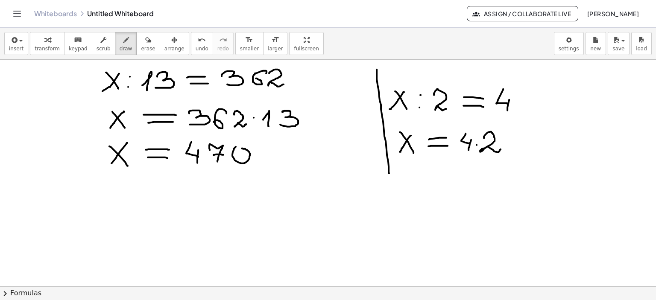 This screenshot has width=656, height=300. I want to click on button: redoredo, so click(223, 44).